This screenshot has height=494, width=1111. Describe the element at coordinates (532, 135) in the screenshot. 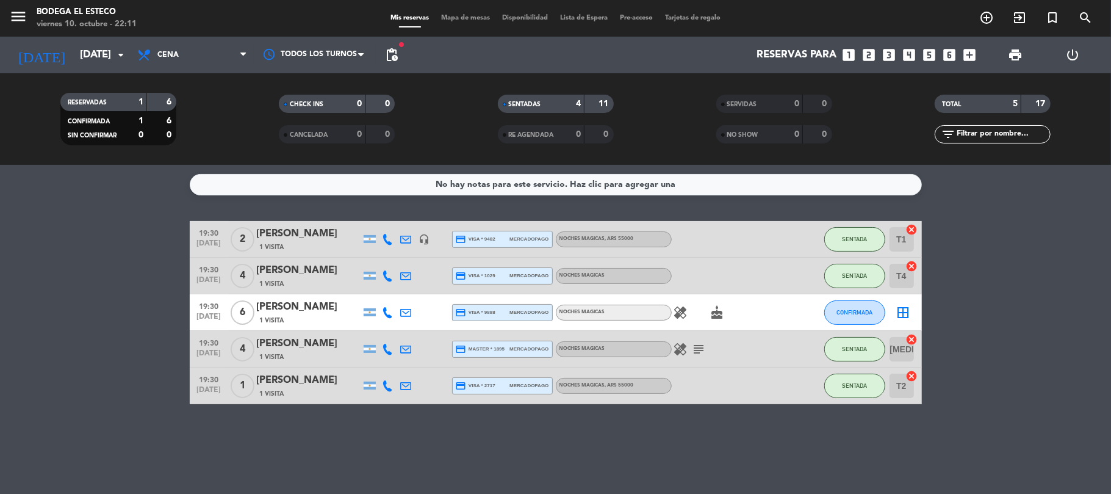

I see `span: RE AGENDADA` at that location.